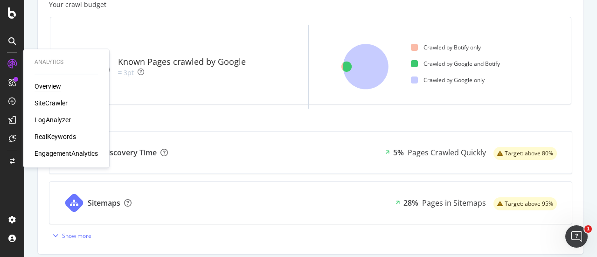 This screenshot has width=597, height=257. Describe the element at coordinates (311, 203) in the screenshot. I see `a: Sitemaps28%Pages in Sitemapswarning label` at that location.